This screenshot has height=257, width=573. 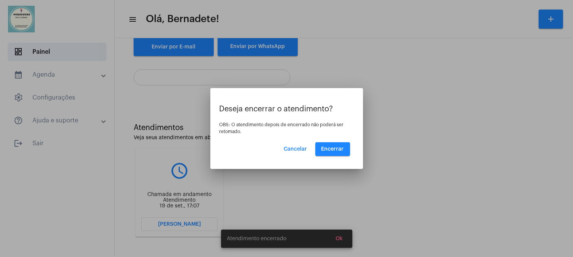 What do you see at coordinates (332, 149) in the screenshot?
I see `button: Encerrar` at bounding box center [332, 149].